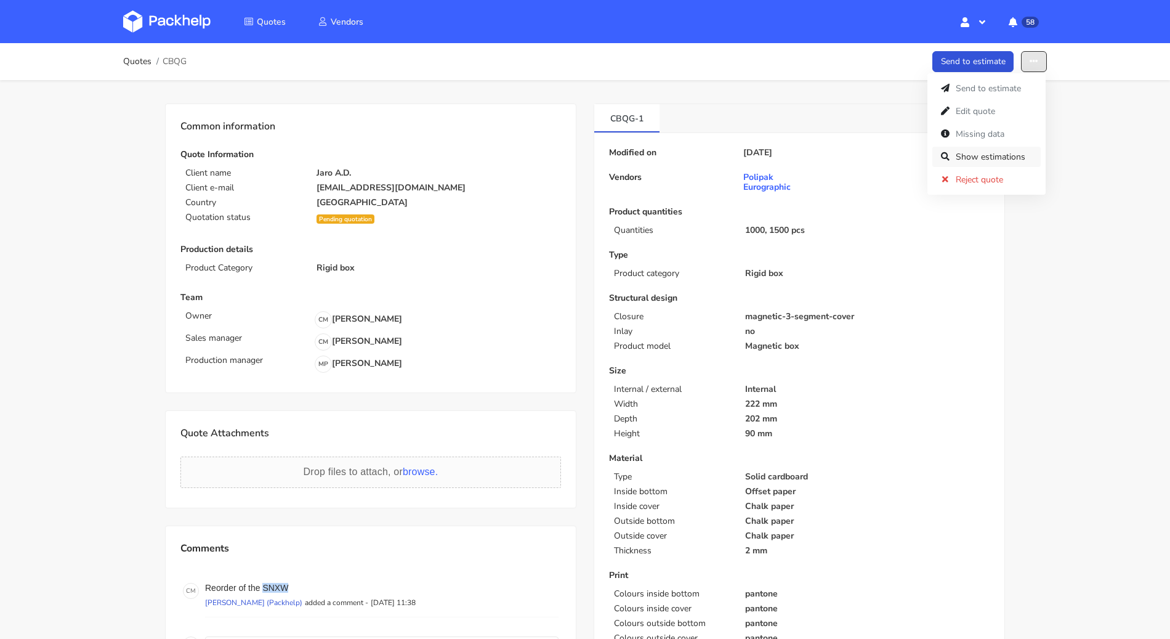 This screenshot has height=639, width=1170. Describe the element at coordinates (672, 404) in the screenshot. I see `p: Width` at that location.